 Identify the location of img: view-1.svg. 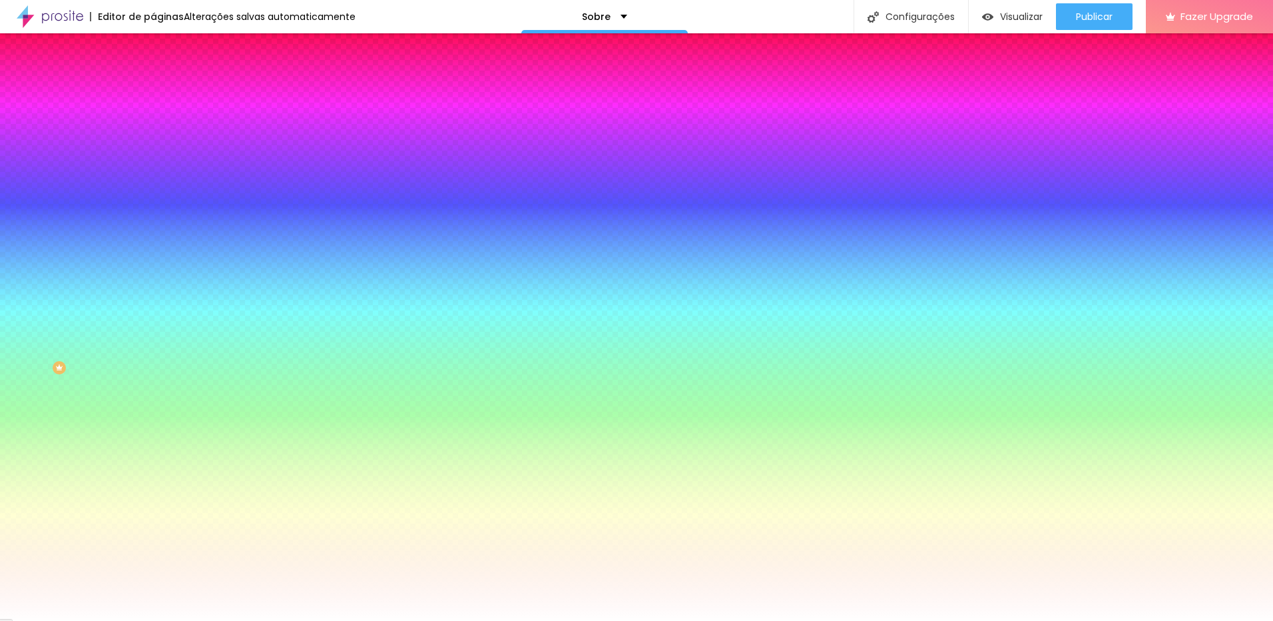
(988, 17).